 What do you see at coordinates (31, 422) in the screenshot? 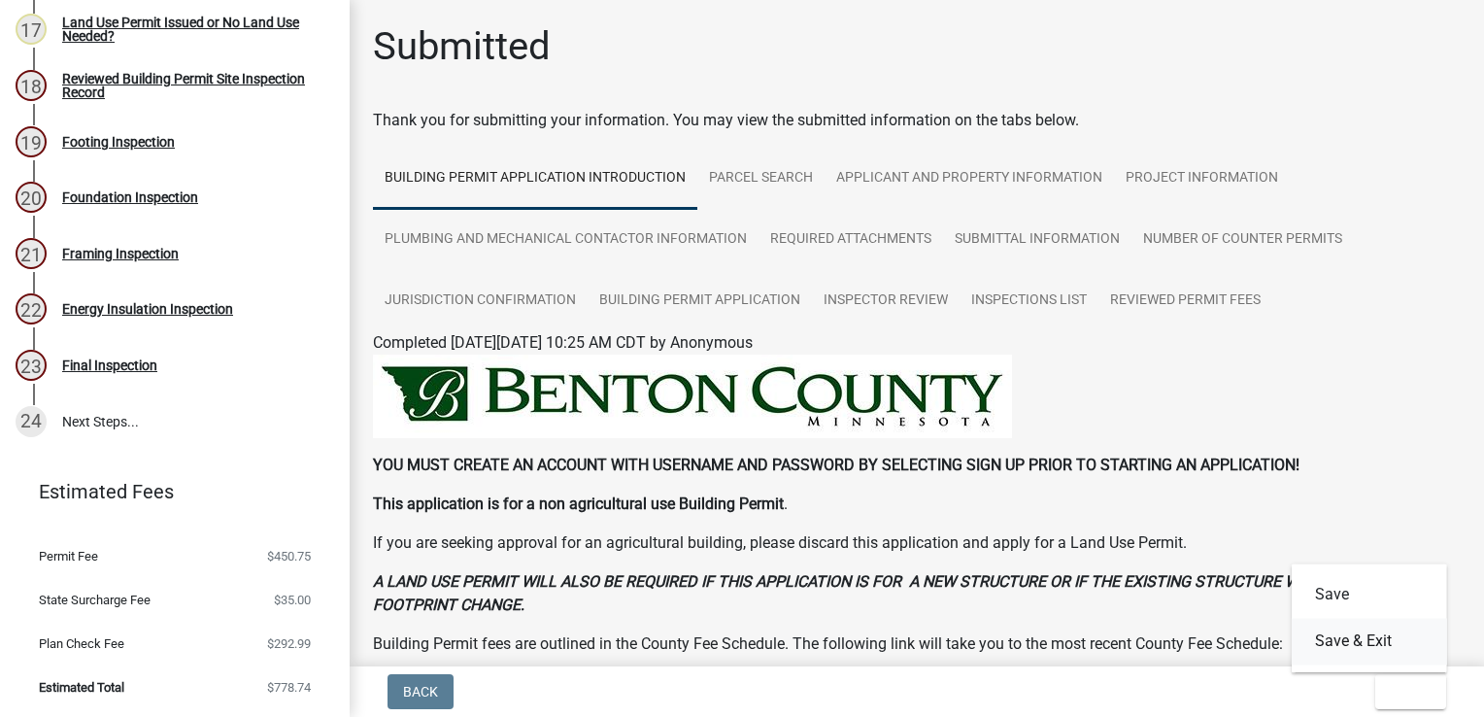
I see `div: 24` at bounding box center [31, 422].